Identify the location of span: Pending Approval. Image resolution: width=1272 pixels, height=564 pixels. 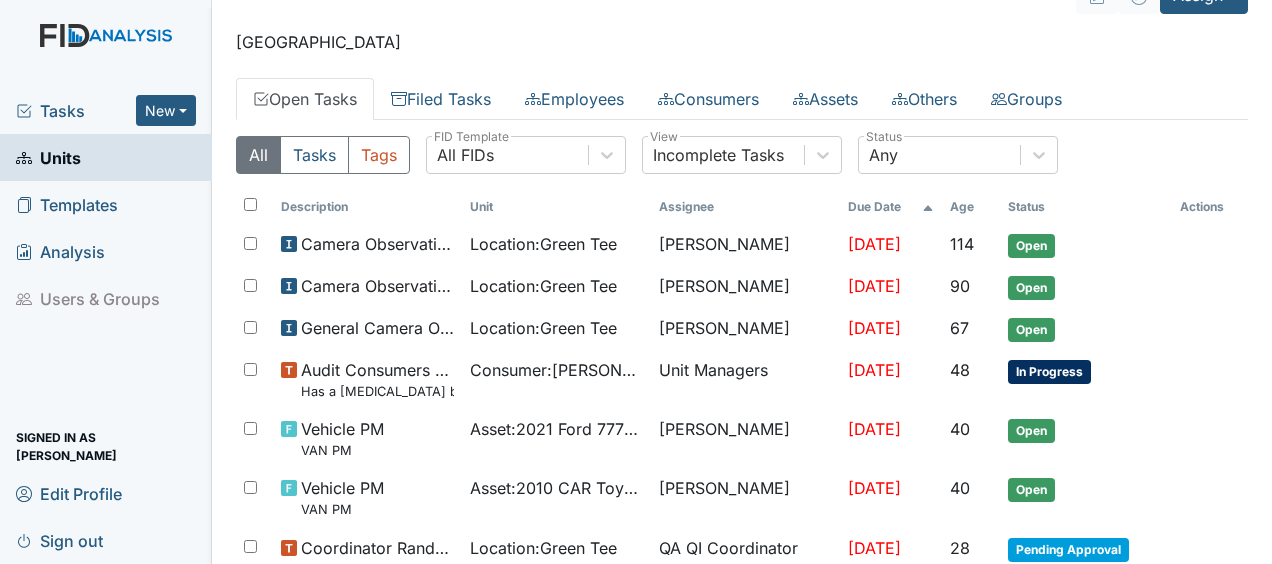
(1068, 550).